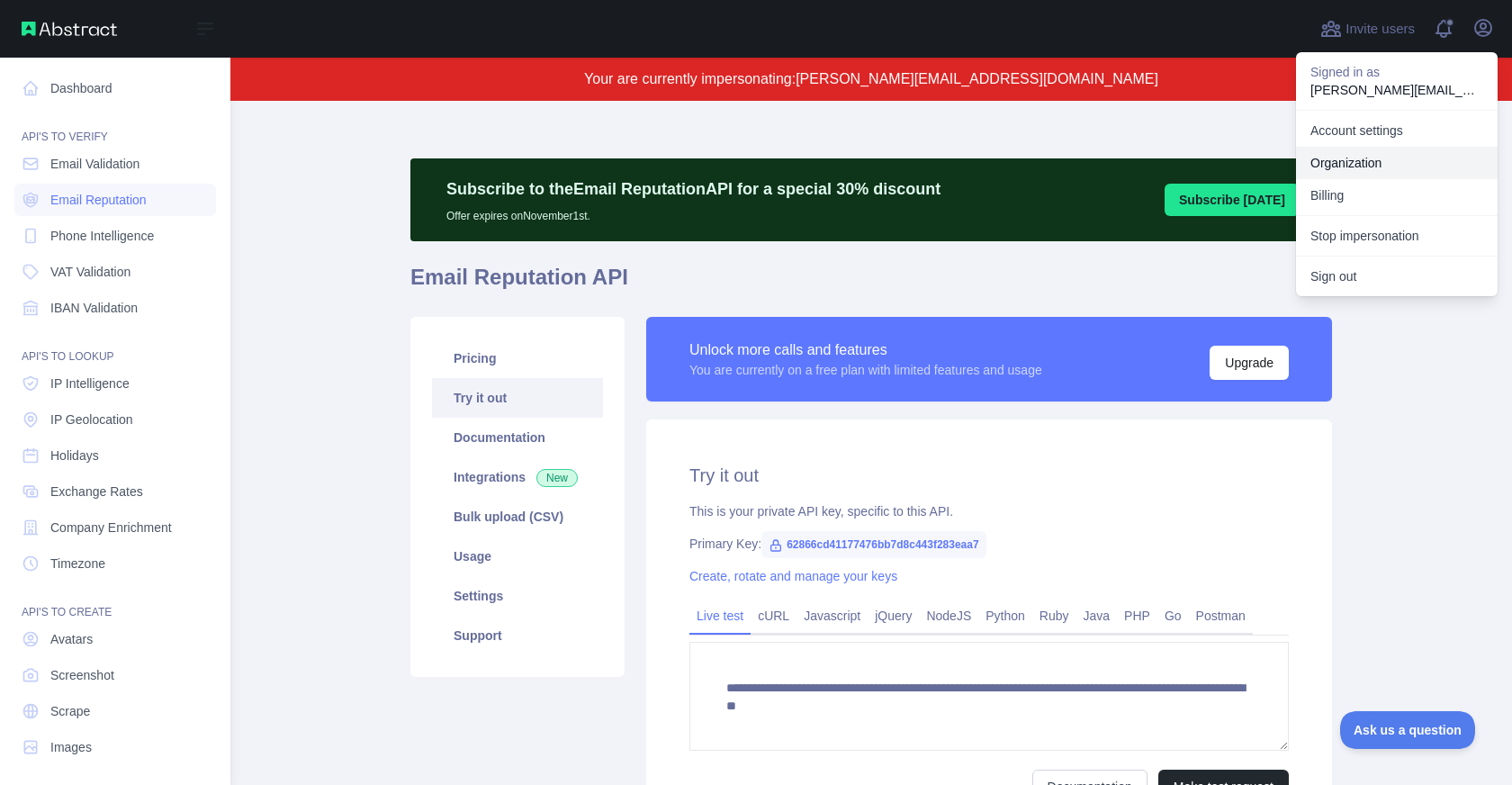  Describe the element at coordinates (98, 199) in the screenshot. I see `span: Email Reputation` at that location.